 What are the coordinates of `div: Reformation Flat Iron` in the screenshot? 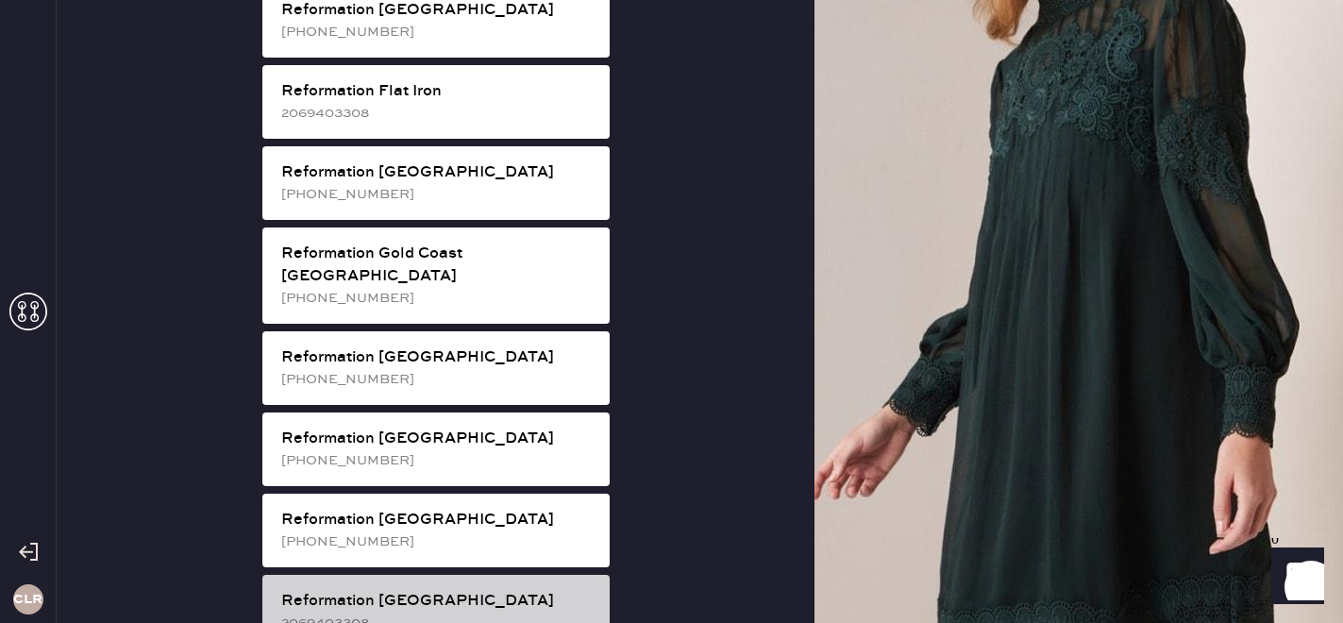 It's located at (438, 92).